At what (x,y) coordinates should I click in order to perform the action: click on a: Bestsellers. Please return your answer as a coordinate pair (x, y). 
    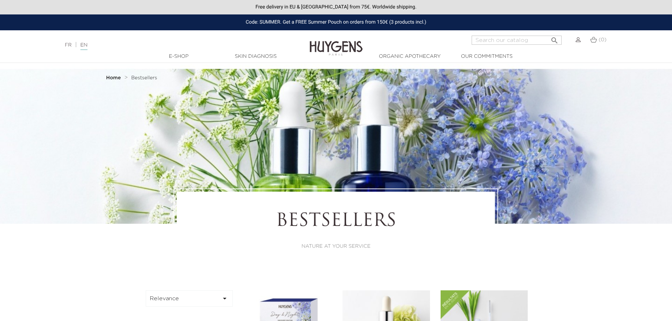
    Looking at the image, I should click on (144, 78).